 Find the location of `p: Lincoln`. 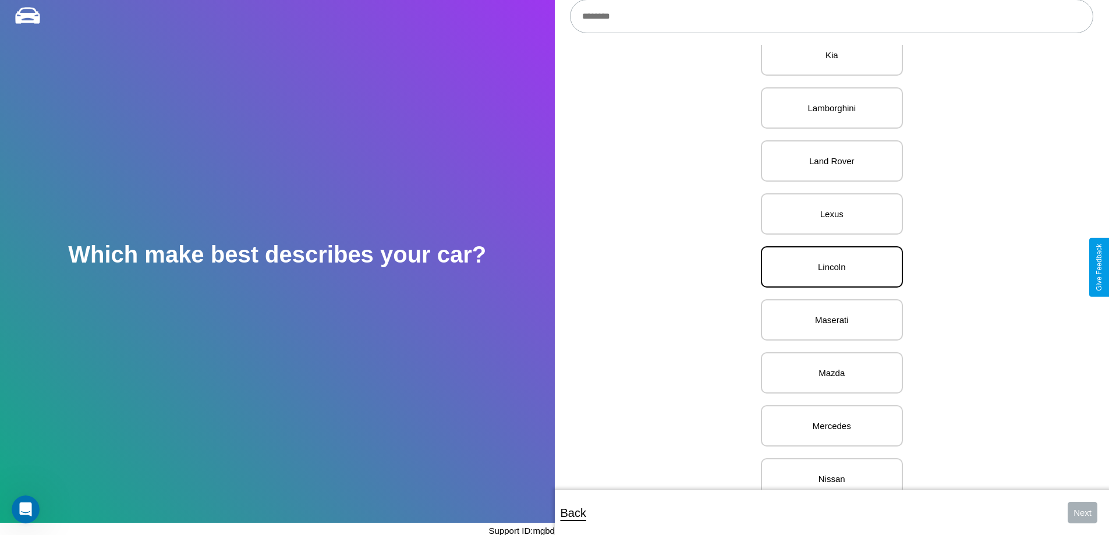

p: Lincoln is located at coordinates (832, 267).